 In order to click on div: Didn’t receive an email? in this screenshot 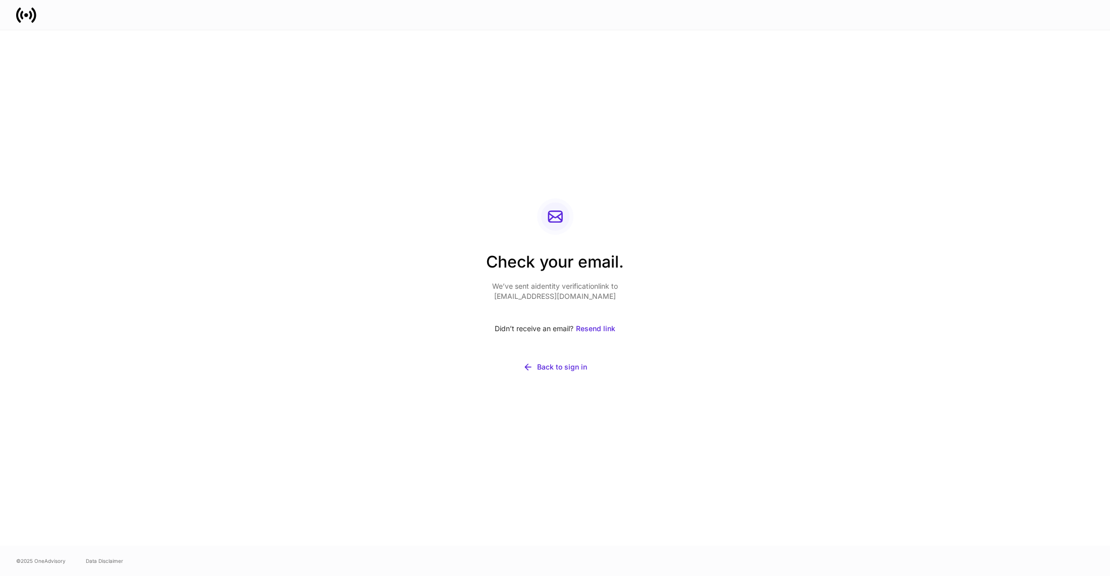, I will do `click(555, 329)`.